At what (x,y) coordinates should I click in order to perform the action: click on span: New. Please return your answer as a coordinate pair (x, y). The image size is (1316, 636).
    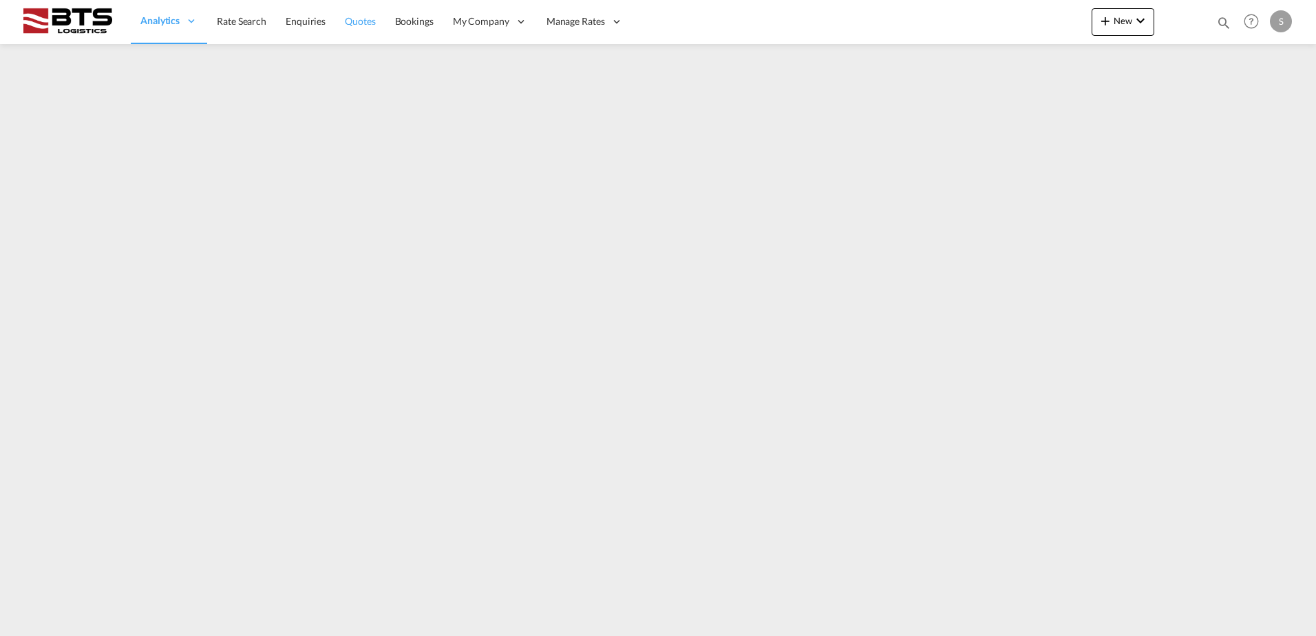
    Looking at the image, I should click on (1123, 21).